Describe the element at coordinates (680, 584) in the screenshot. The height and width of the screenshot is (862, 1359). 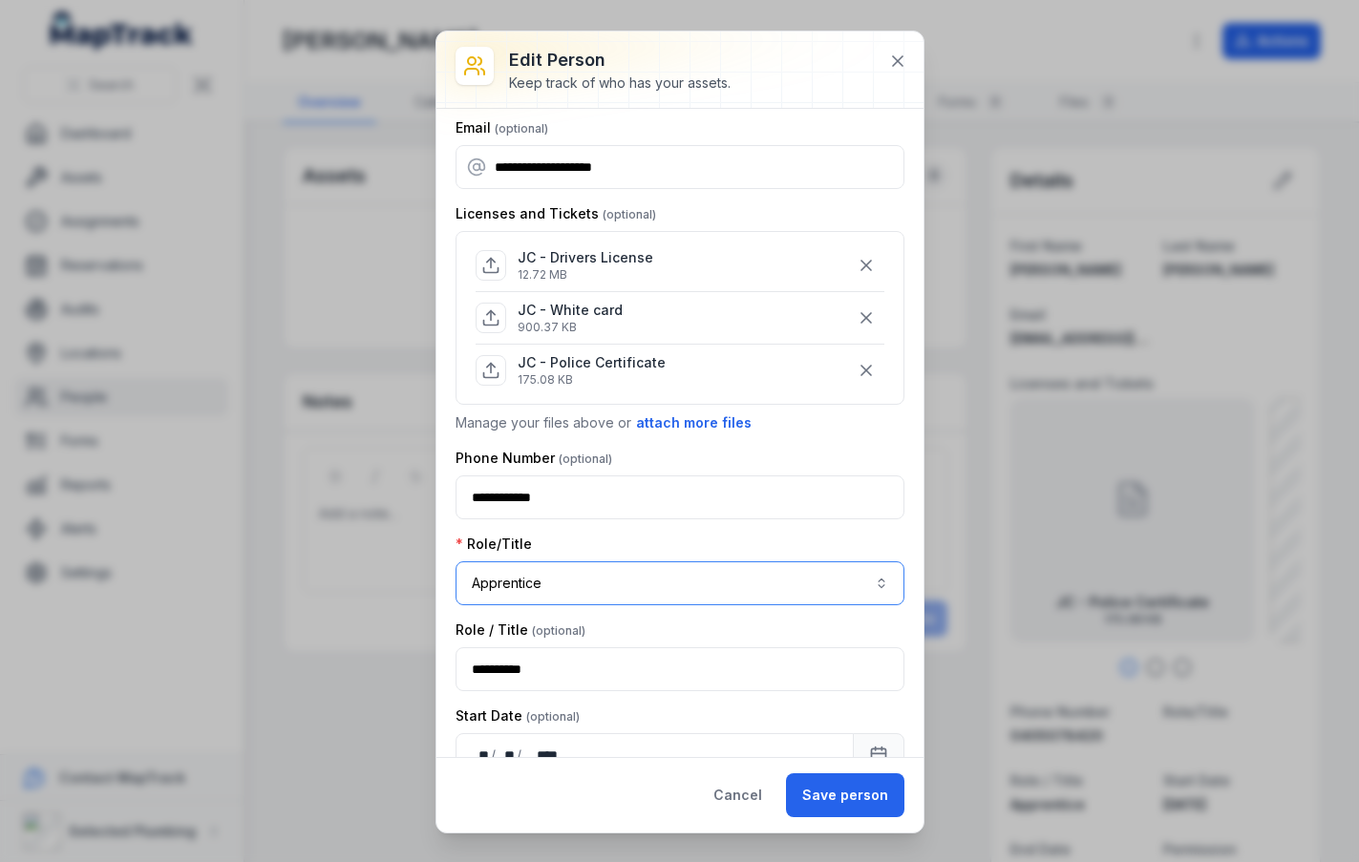
I see `button: Apprentice` at that location.